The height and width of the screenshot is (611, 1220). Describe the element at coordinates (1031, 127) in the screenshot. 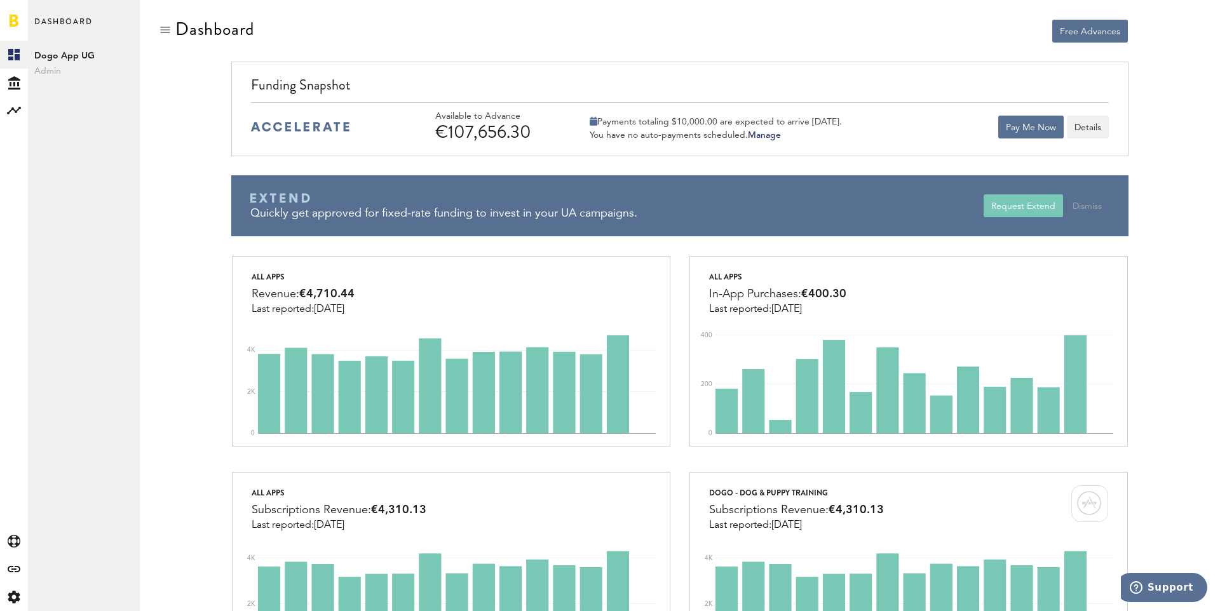

I see `button: Pay Me Now` at that location.